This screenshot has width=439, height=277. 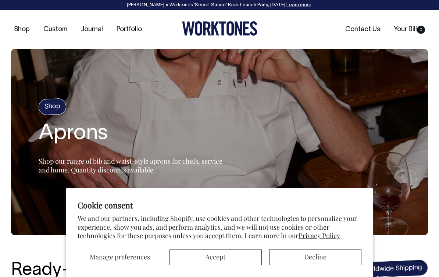 I want to click on h2: Cookie consent, so click(x=219, y=205).